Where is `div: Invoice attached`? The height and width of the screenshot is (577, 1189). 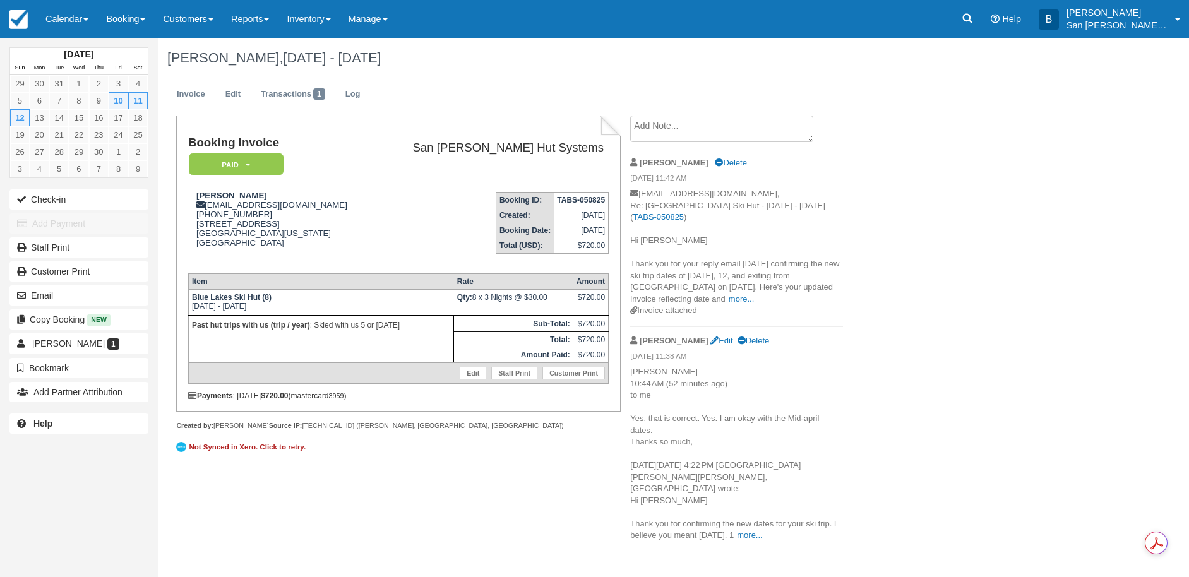 div: Invoice attached is located at coordinates (736, 311).